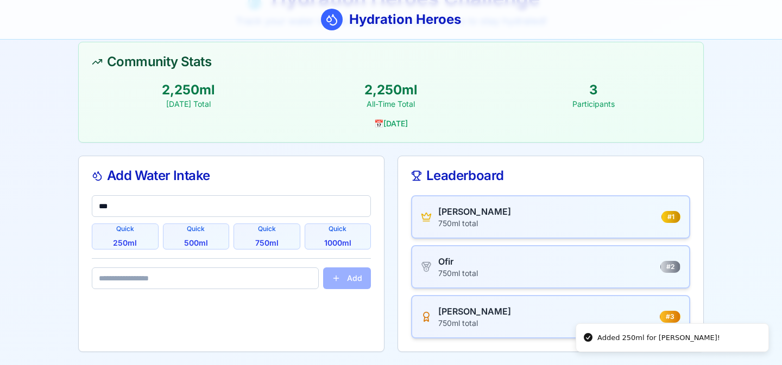 Image resolution: width=782 pixels, height=365 pixels. Describe the element at coordinates (338, 243) in the screenshot. I see `span: 1000 ml` at that location.